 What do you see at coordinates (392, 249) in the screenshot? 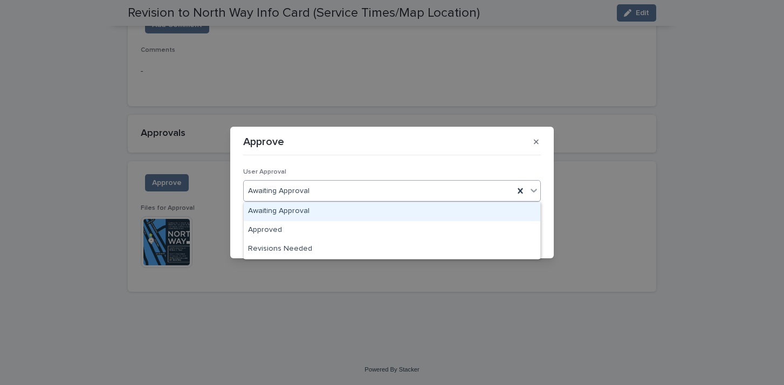
I see `div: Revisions Needed` at bounding box center [392, 249].